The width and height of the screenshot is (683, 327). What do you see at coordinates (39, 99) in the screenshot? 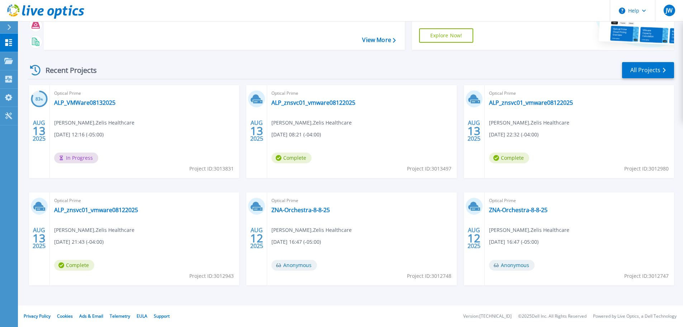
I see `h3: 83` at bounding box center [39, 99].